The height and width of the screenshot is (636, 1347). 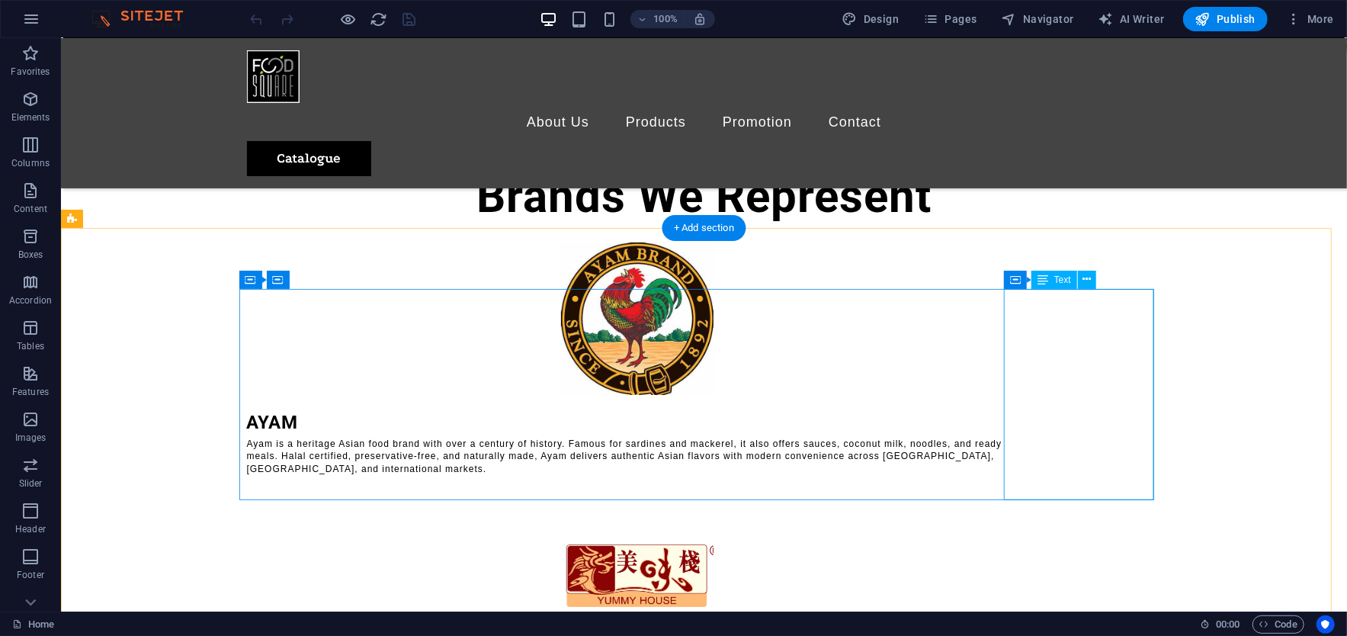 What do you see at coordinates (665, 19) in the screenshot?
I see `h6: 100%` at bounding box center [665, 19].